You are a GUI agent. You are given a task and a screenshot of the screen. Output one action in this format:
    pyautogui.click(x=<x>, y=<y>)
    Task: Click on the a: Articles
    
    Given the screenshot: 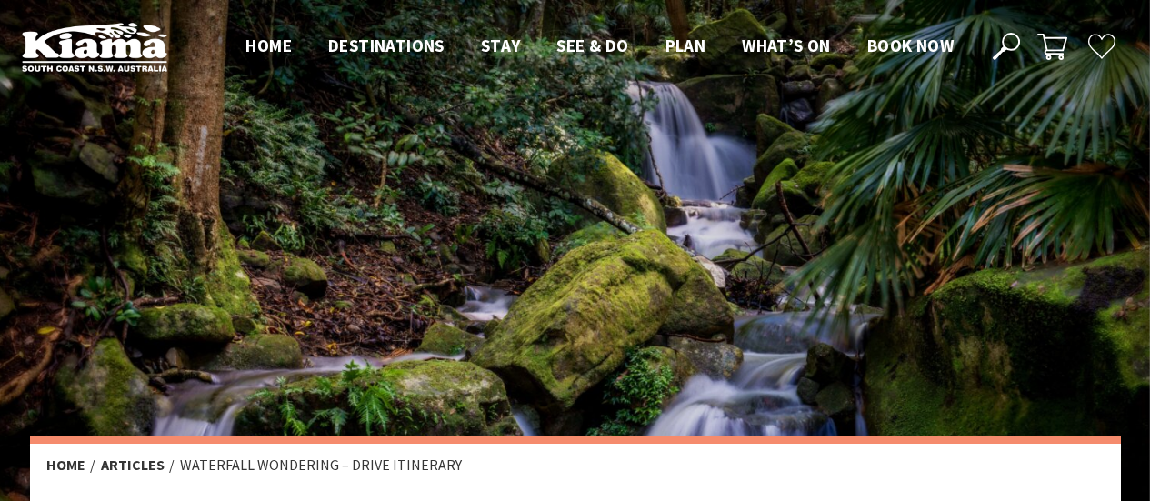 What is the action you would take?
    pyautogui.click(x=133, y=464)
    